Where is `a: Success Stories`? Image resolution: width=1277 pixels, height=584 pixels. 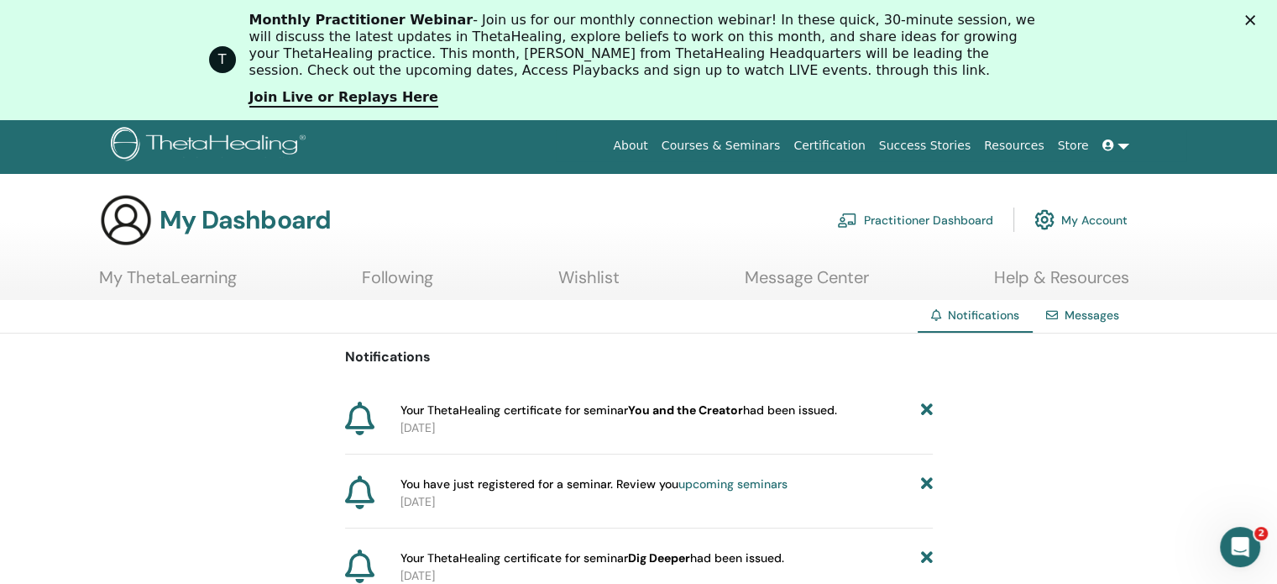 a: Success Stories is located at coordinates (924, 145).